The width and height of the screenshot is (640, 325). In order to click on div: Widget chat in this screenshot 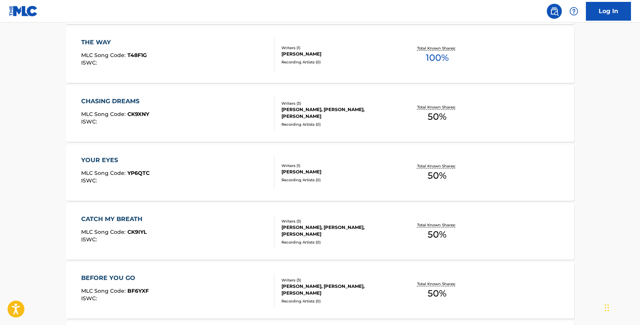, I will do `click(621, 307)`.